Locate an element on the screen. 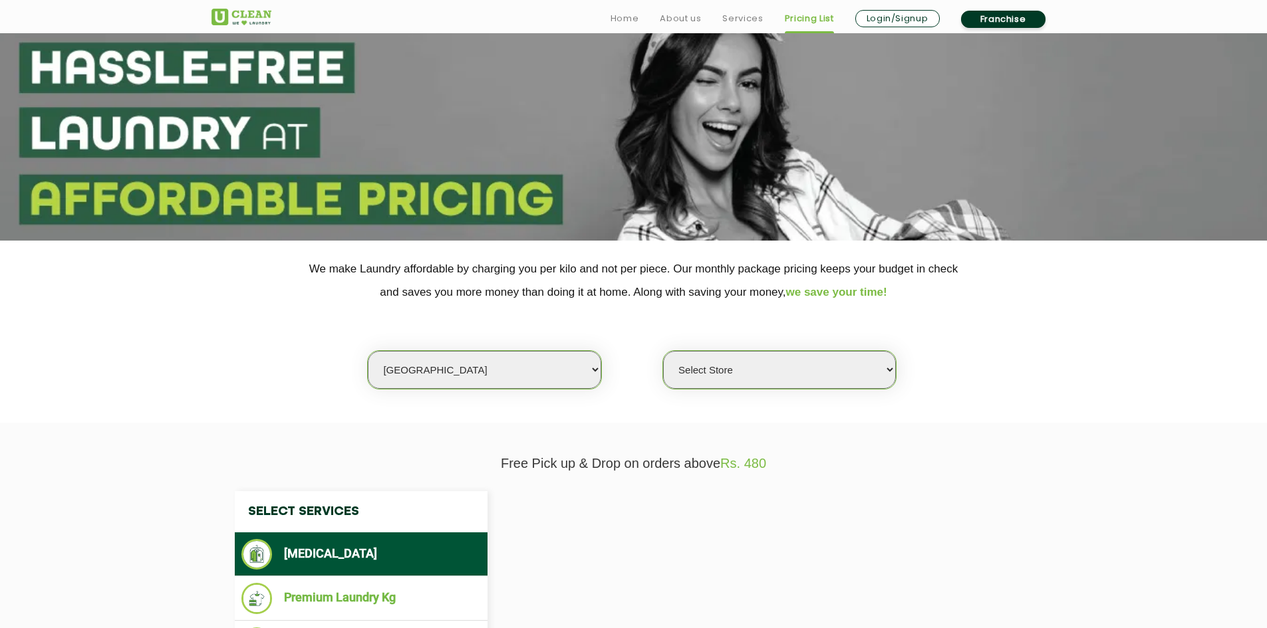  a: Services is located at coordinates (742, 19).